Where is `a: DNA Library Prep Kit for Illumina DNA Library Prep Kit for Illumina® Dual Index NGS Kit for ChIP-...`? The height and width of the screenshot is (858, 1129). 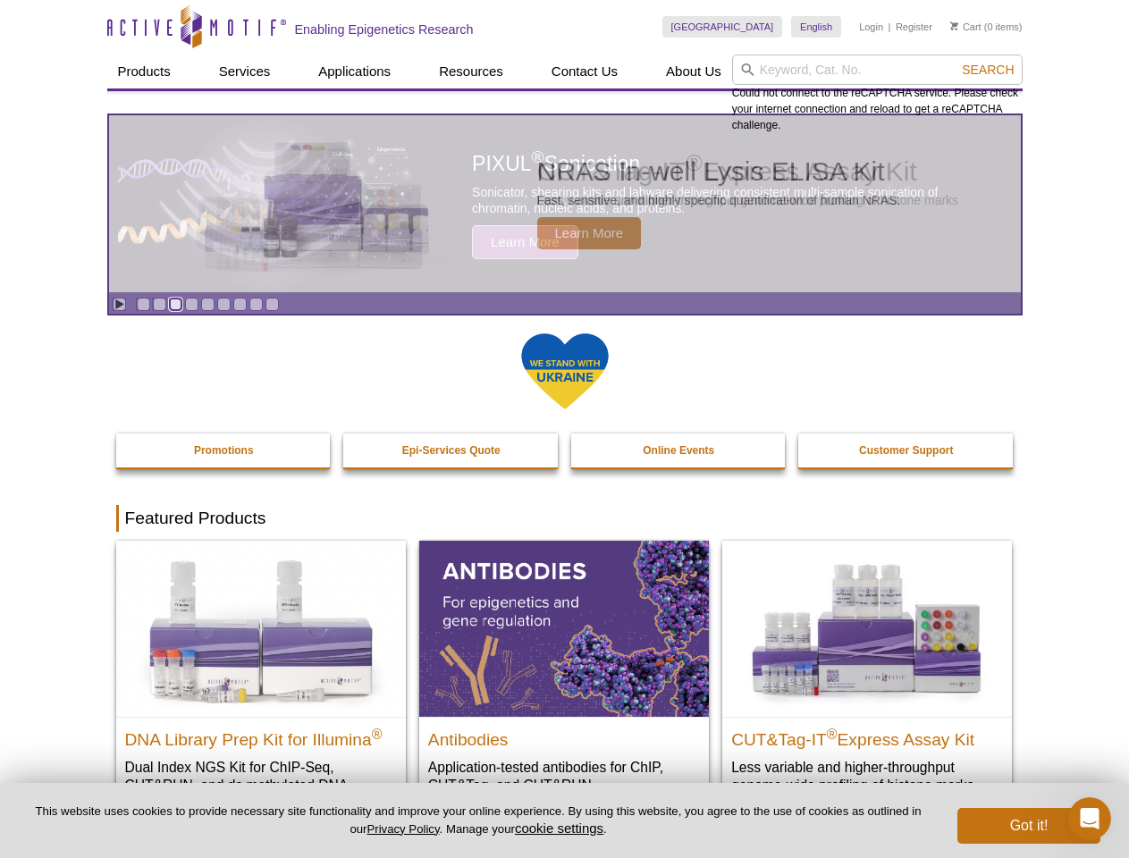 a: DNA Library Prep Kit for Illumina DNA Library Prep Kit for Illumina® Dual Index NGS Kit for ChIP-... is located at coordinates (261, 685).